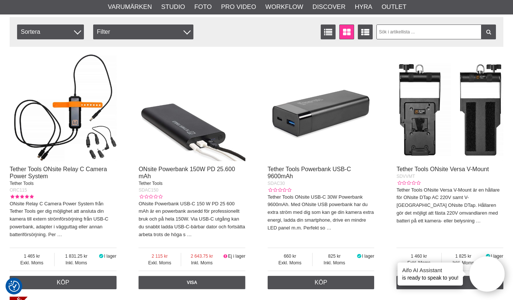 The image size is (513, 300). What do you see at coordinates (436, 32) in the screenshot?
I see `input: Sök i artikellista ...` at bounding box center [436, 32].